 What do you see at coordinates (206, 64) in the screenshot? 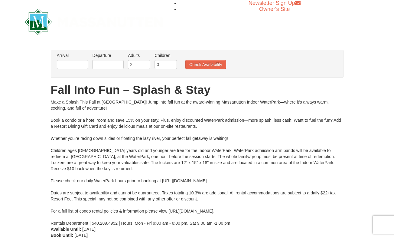
I see `button: Check Availability` at bounding box center [206, 64].